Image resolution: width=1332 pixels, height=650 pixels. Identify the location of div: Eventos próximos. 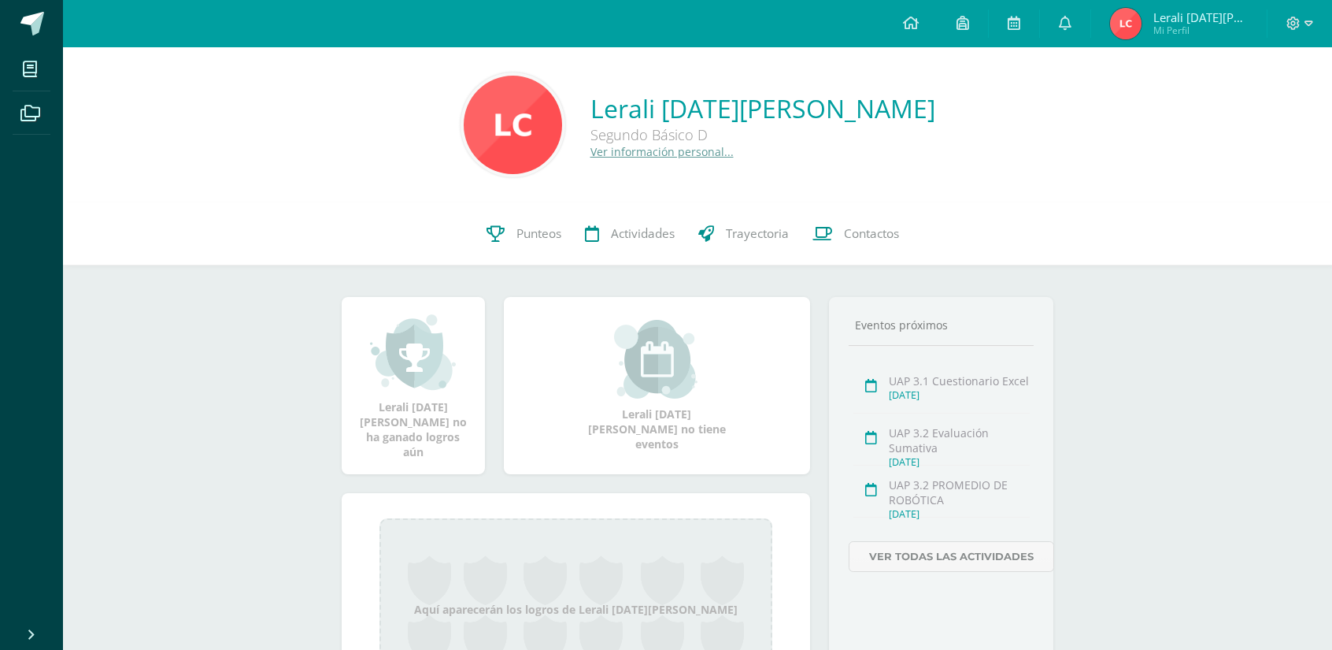
(942, 324).